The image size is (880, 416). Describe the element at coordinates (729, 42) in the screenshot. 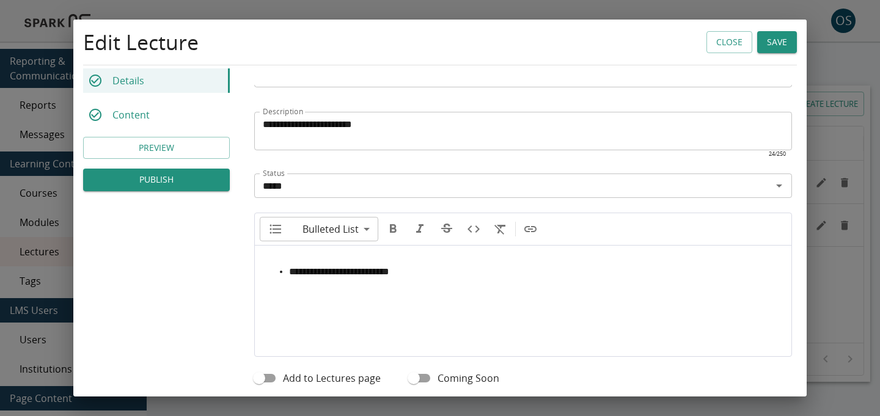

I see `button: Close` at that location.